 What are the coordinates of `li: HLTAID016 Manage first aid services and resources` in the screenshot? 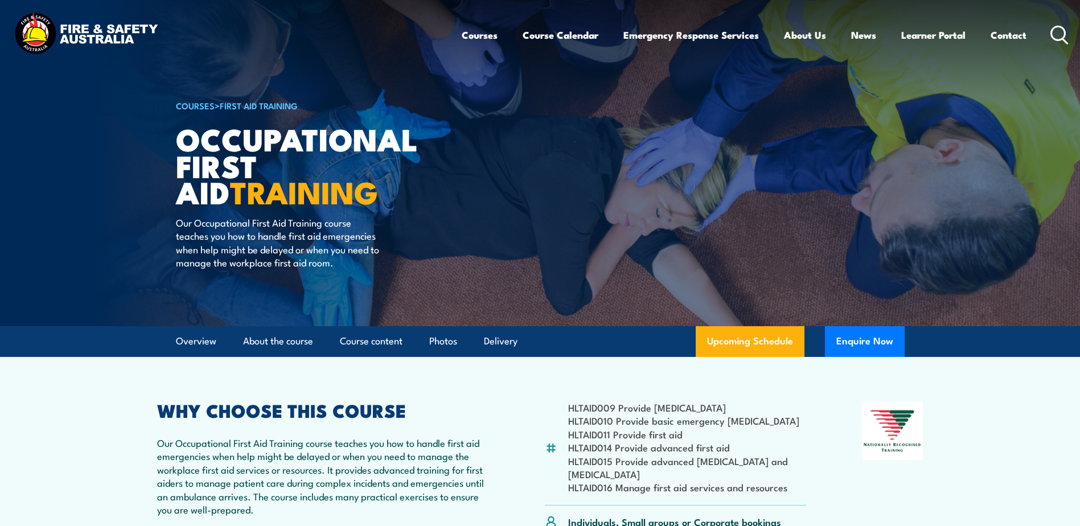 It's located at (687, 487).